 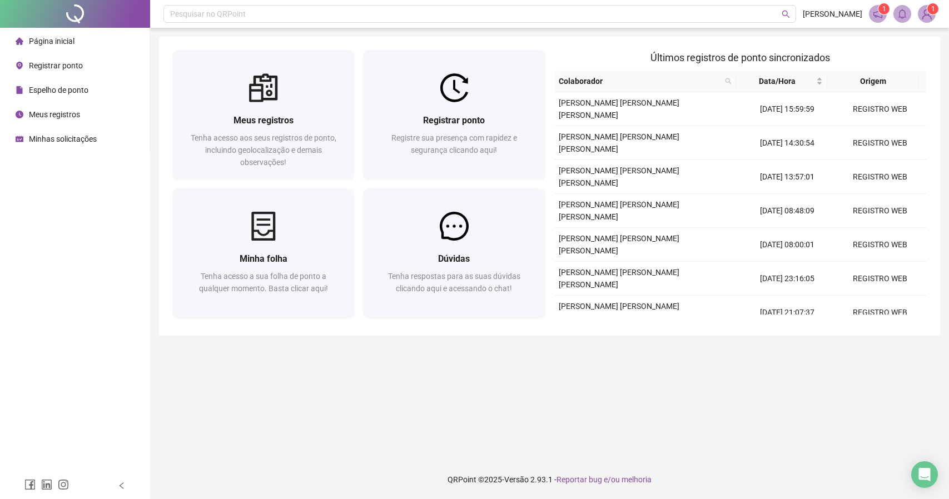 What do you see at coordinates (517, 480) in the screenshot?
I see `span: Versão` at bounding box center [517, 480].